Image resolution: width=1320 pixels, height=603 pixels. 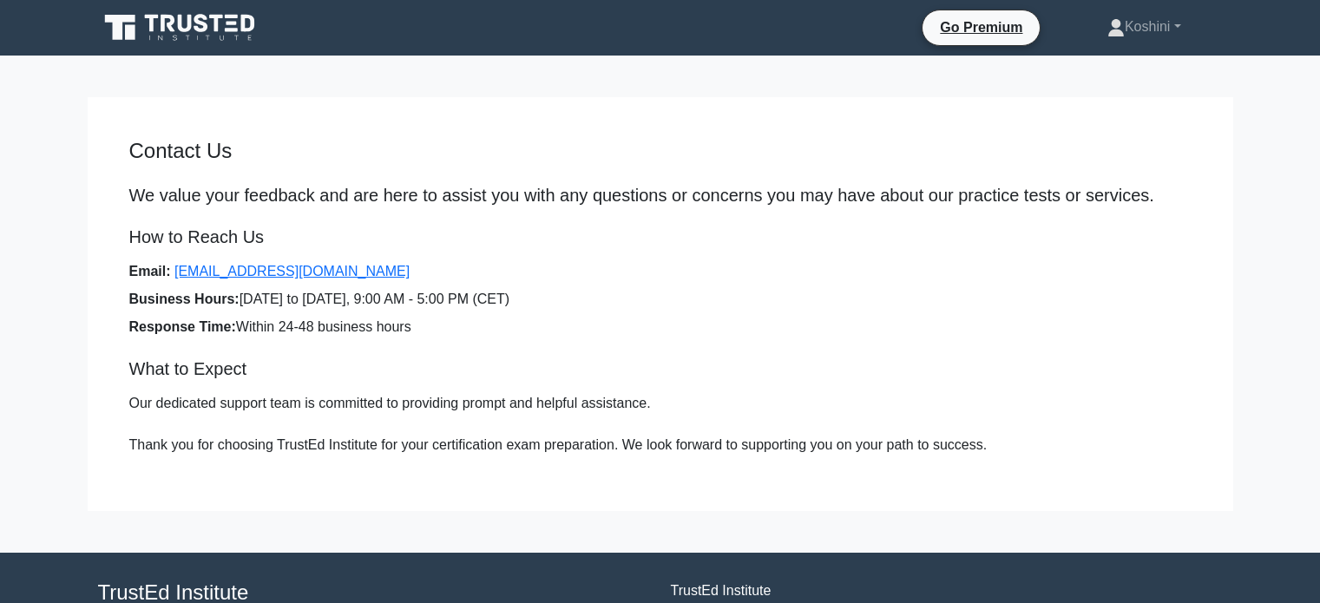 What do you see at coordinates (660, 151) in the screenshot?
I see `h4: Contact Us` at bounding box center [660, 151].